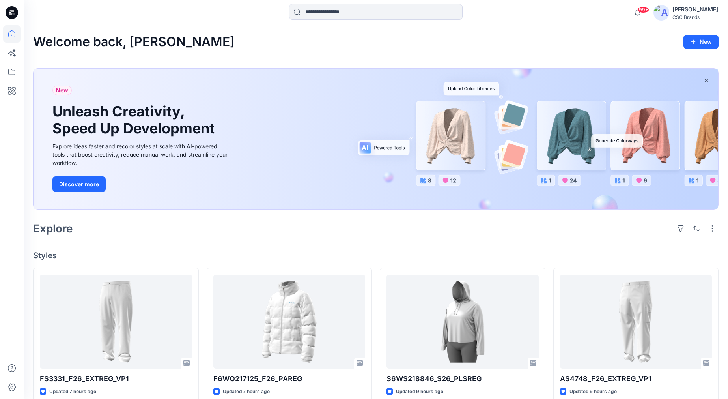  I want to click on button: New, so click(701, 42).